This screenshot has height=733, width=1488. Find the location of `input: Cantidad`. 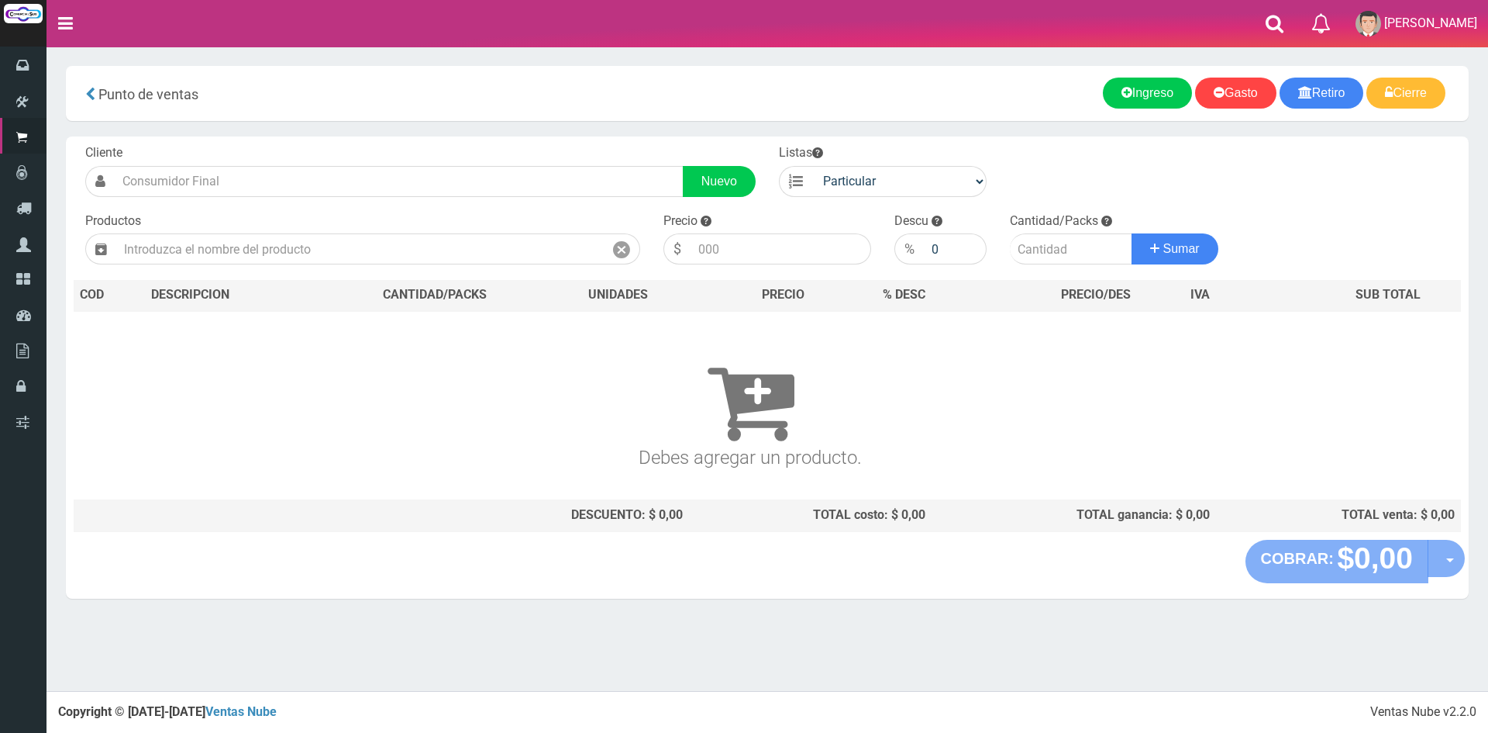

input: Cantidad is located at coordinates (1071, 249).